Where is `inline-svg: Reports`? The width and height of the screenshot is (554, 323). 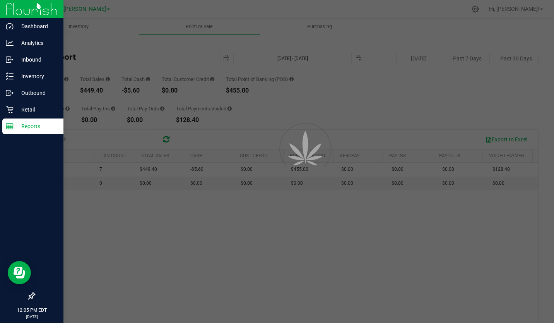
inline-svg: Reports is located at coordinates (10, 126).